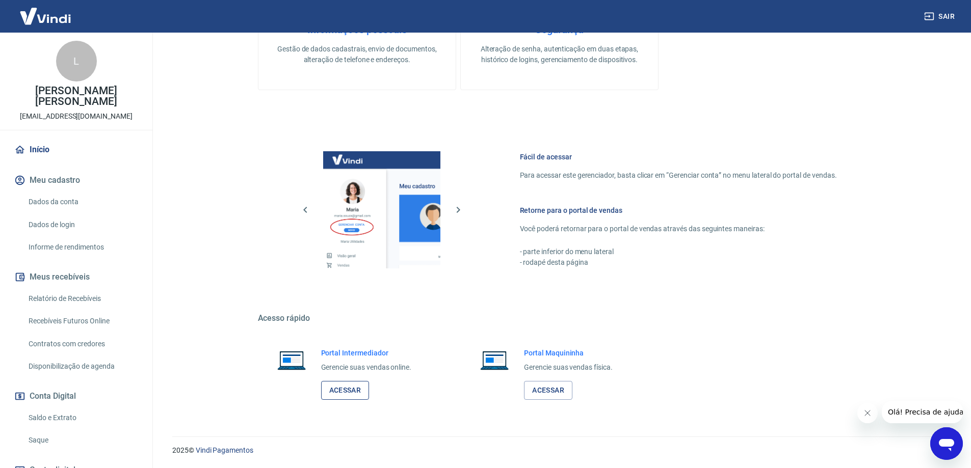  Describe the element at coordinates (679, 175) in the screenshot. I see `p: Para acessar este gerenciador, basta clicar em “Gerenciar conta” no menu lateral do portal de ven...` at that location.